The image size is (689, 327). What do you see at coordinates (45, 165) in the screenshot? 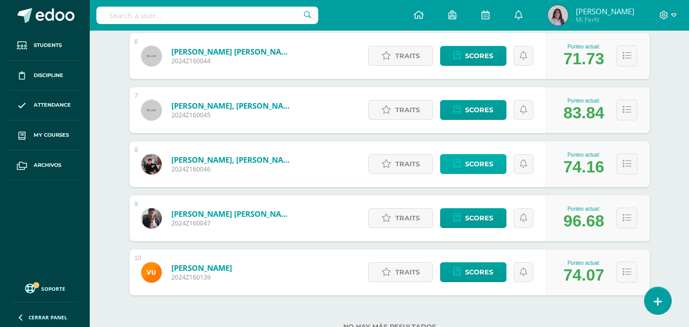
I see `a: Archivos` at bounding box center [45, 165].